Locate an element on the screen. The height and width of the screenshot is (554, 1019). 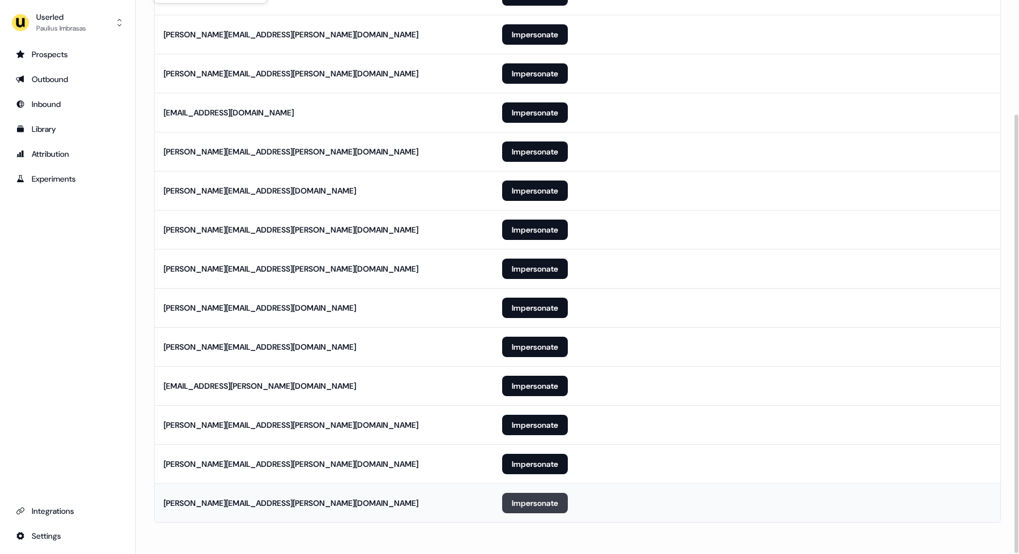
div: Userled is located at coordinates (61, 17).